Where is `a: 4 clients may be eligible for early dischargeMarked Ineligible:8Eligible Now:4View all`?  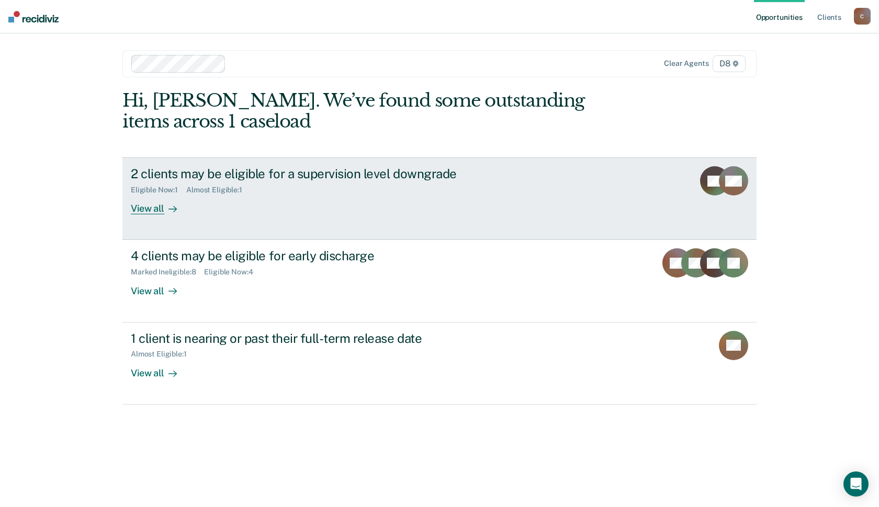
a: 4 clients may be eligible for early dischargeMarked Ineligible:8Eligible Now:4View all is located at coordinates (439, 281).